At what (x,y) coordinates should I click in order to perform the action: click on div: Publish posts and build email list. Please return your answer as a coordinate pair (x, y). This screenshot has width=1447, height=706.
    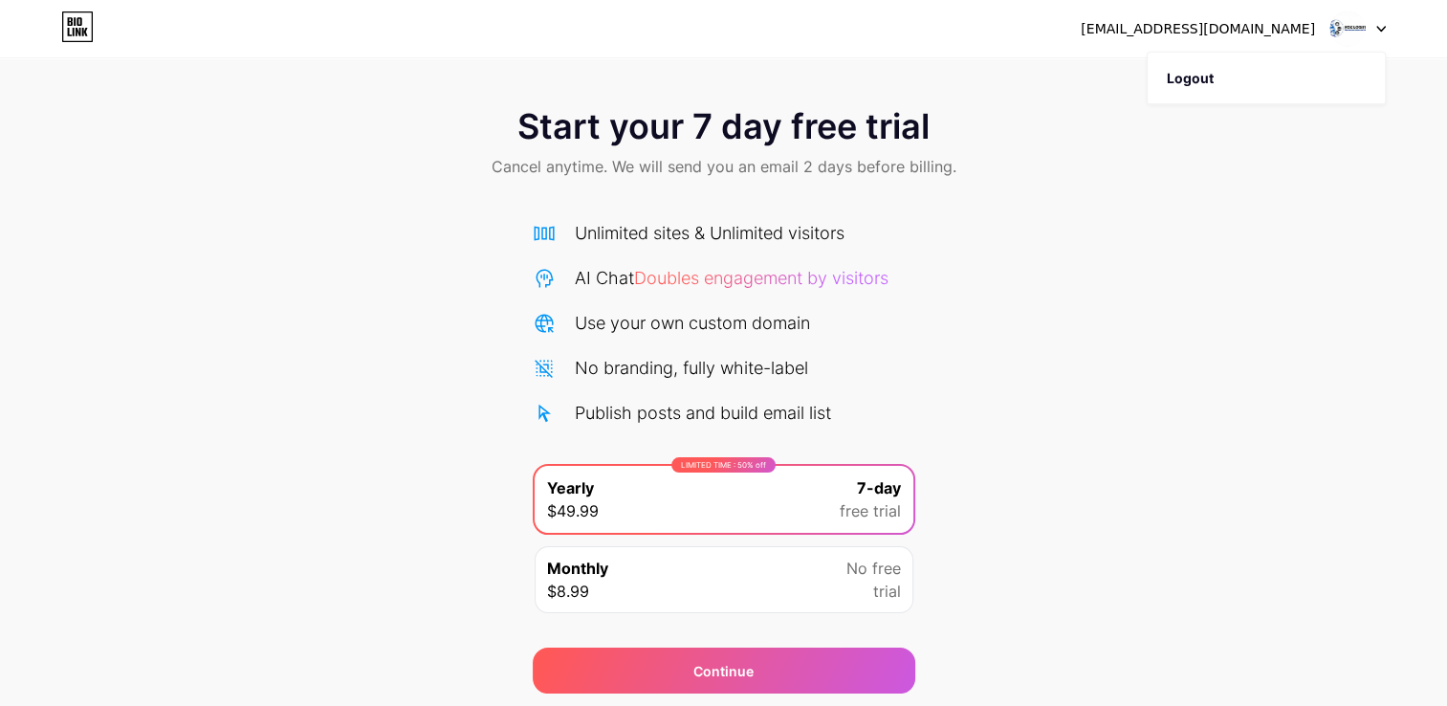
    Looking at the image, I should click on (703, 412).